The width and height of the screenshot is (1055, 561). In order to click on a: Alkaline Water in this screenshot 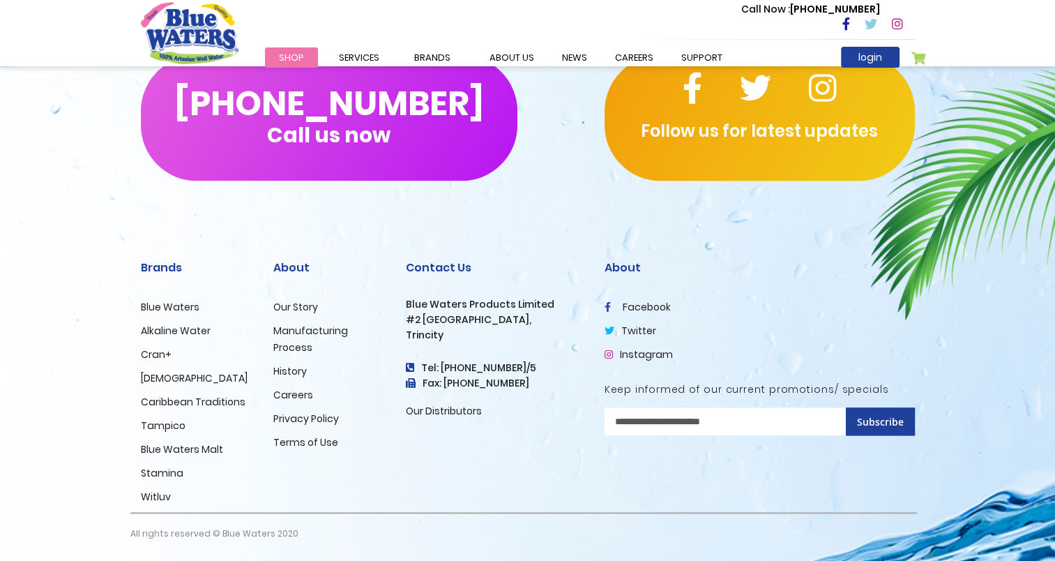, I will do `click(176, 331)`.